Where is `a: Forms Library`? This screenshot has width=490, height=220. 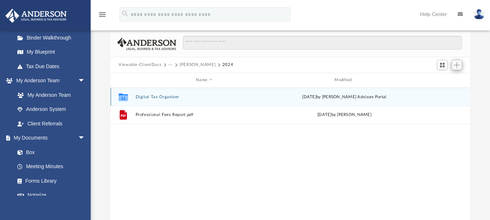
a: Forms Library is located at coordinates (49, 181).